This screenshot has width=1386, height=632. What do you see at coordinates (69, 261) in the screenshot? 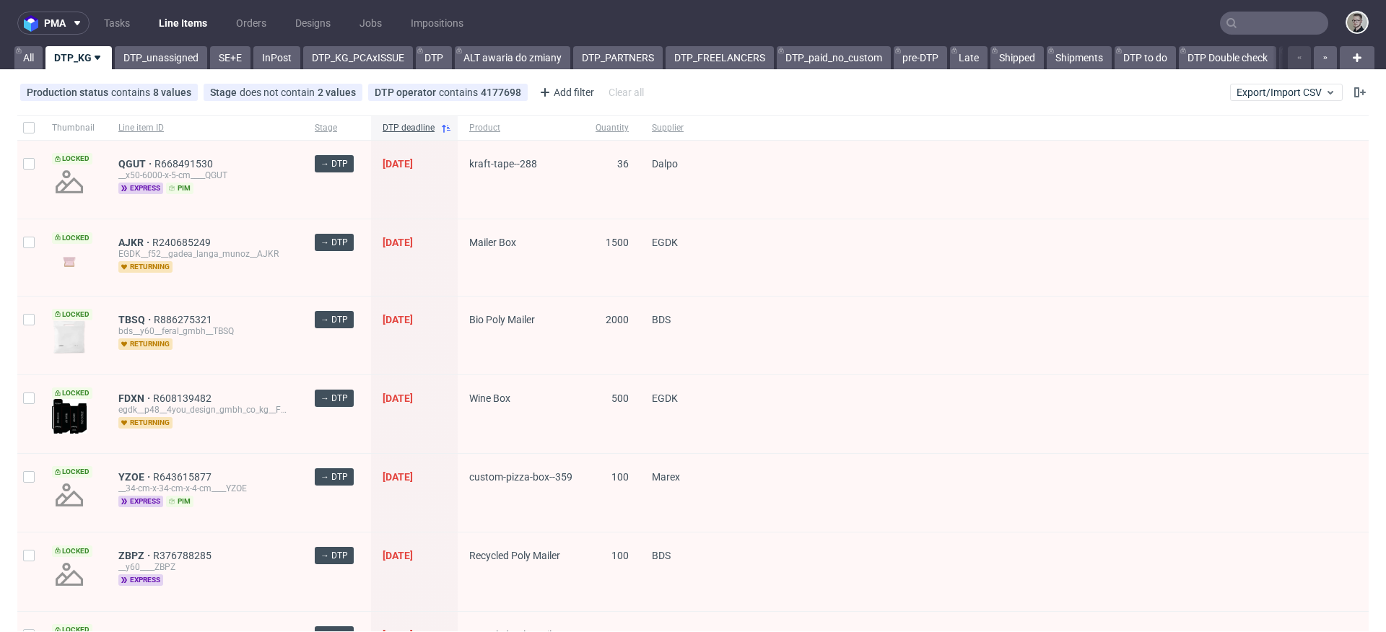
I see `img: version_two_editor_design.png` at bounding box center [69, 261].